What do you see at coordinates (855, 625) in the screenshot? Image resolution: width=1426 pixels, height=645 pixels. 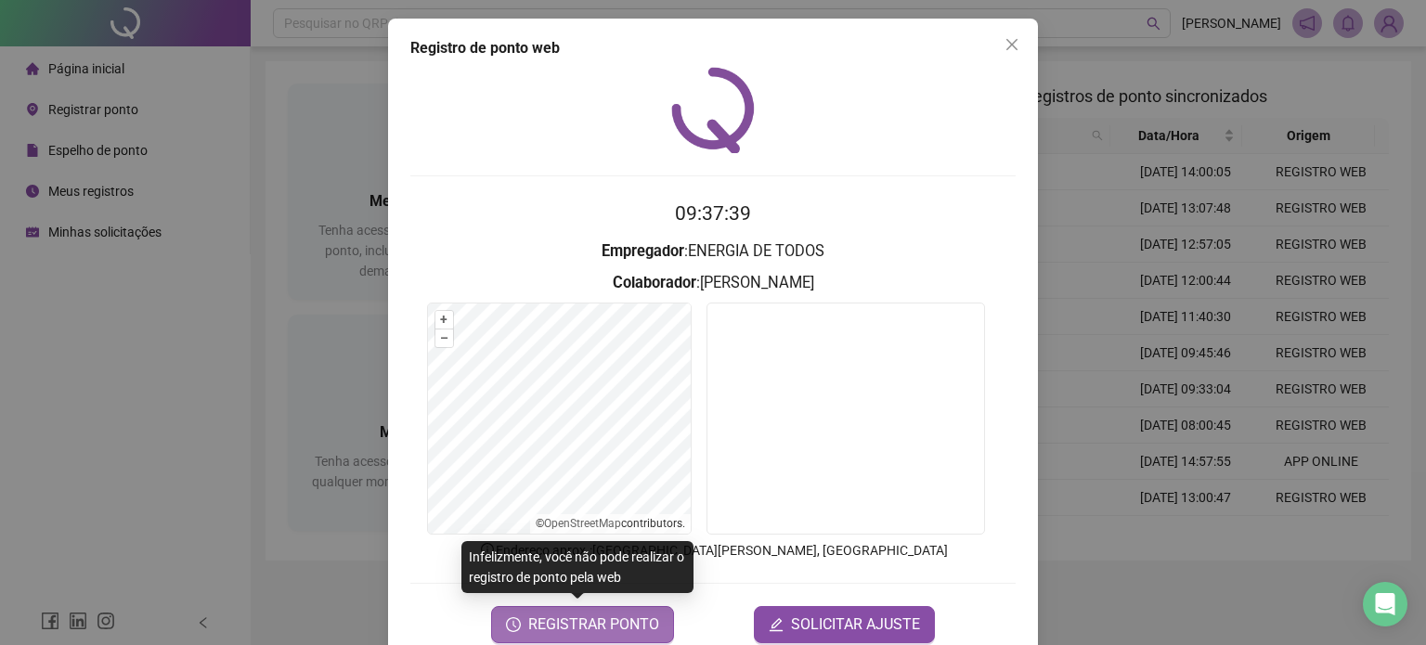 I see `span: SOLICITAR AJUSTE` at bounding box center [855, 625].